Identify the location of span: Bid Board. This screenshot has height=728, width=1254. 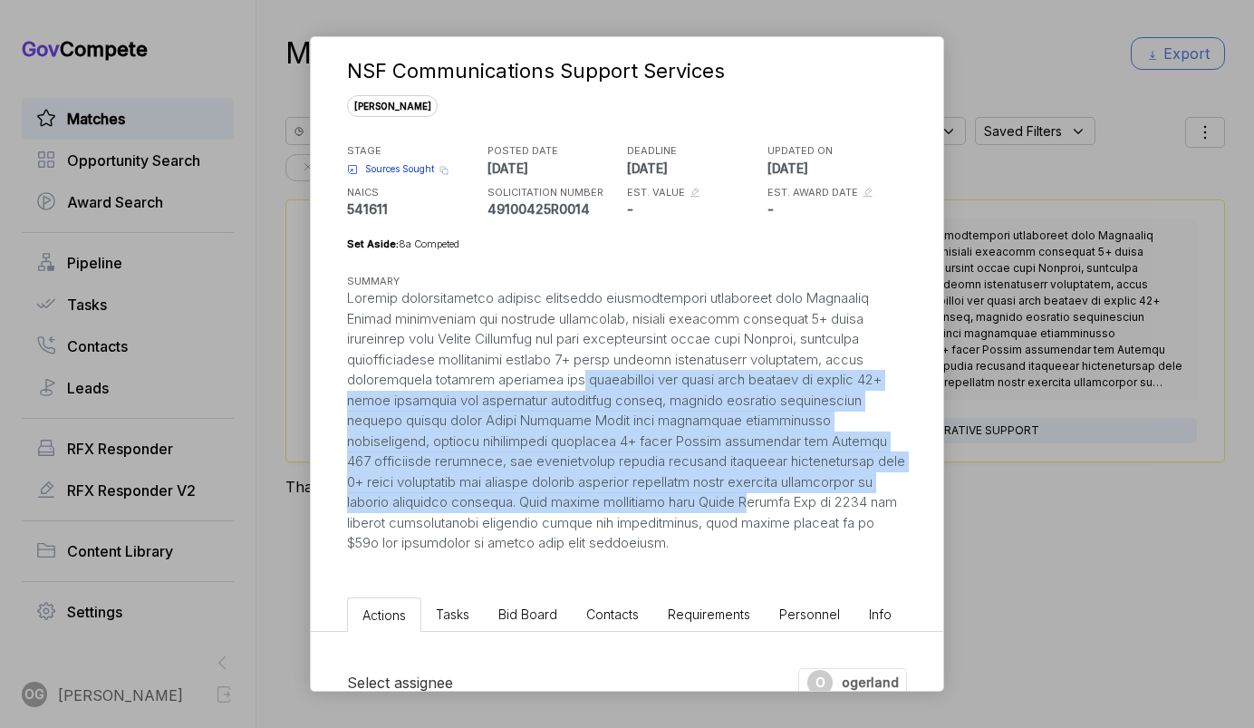
(527, 614).